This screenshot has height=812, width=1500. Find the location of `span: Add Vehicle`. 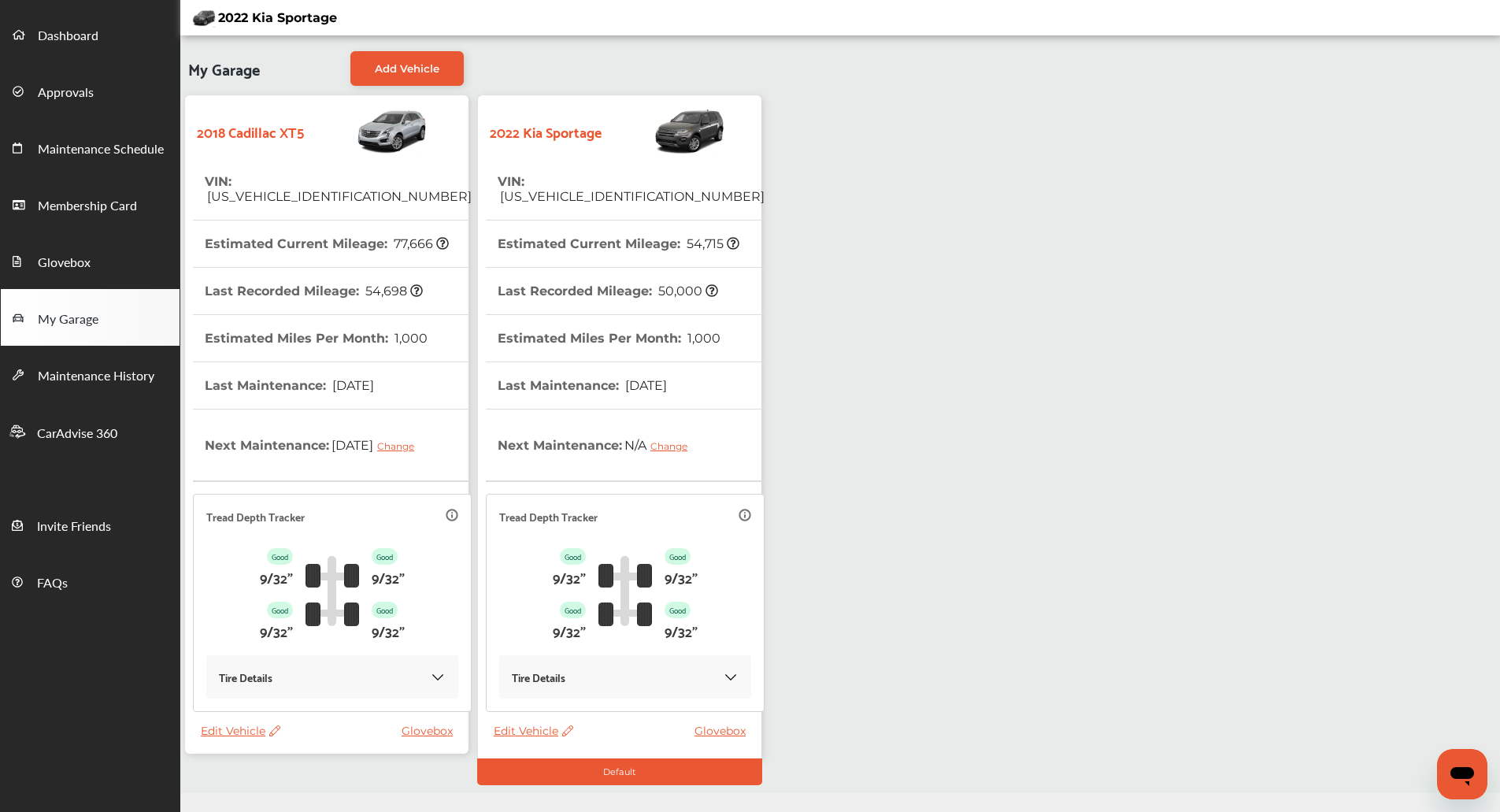

span: Add Vehicle is located at coordinates (407, 68).